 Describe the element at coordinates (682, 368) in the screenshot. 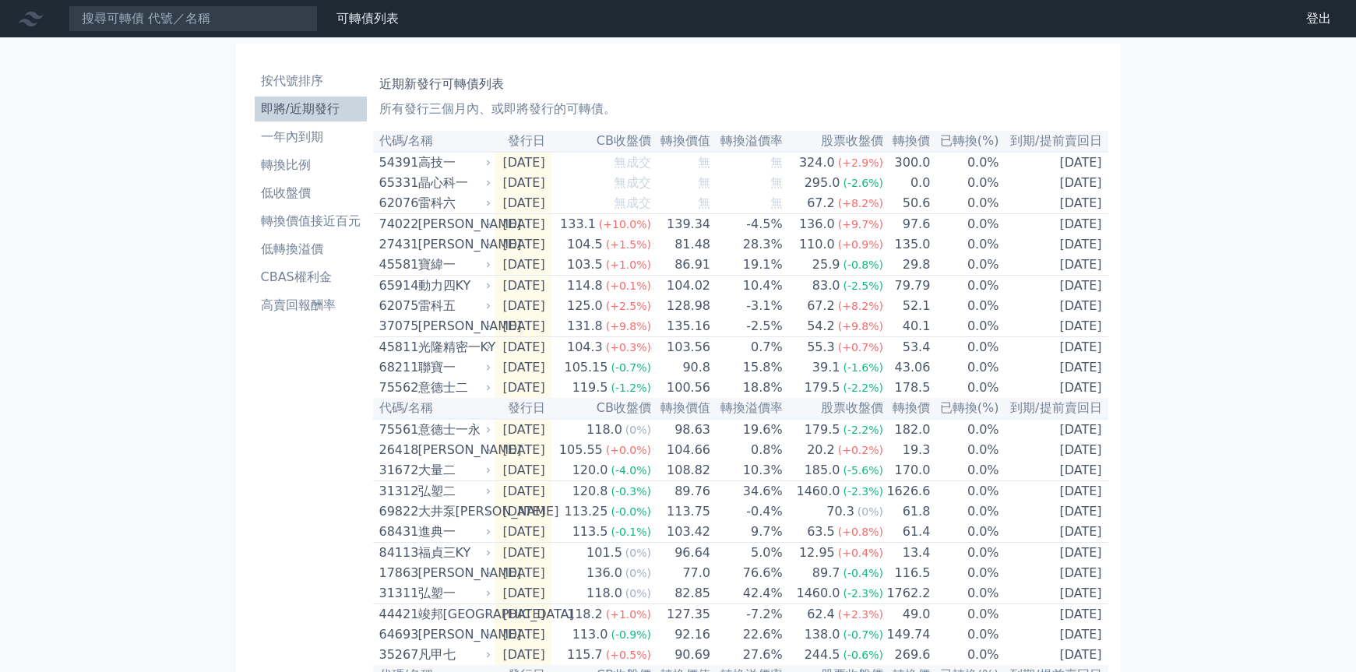

I see `td: 90.8` at that location.